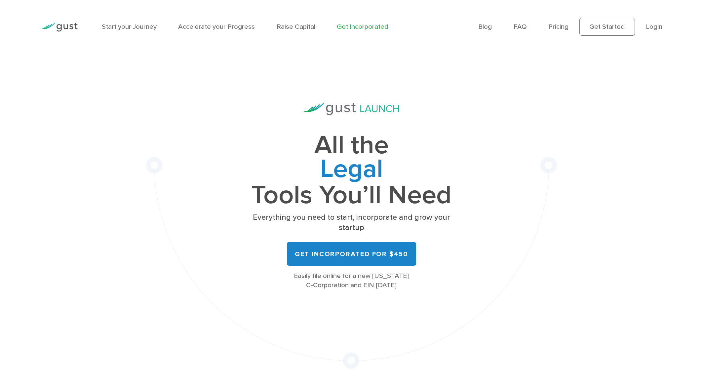  I want to click on a: Raise Capital, so click(296, 27).